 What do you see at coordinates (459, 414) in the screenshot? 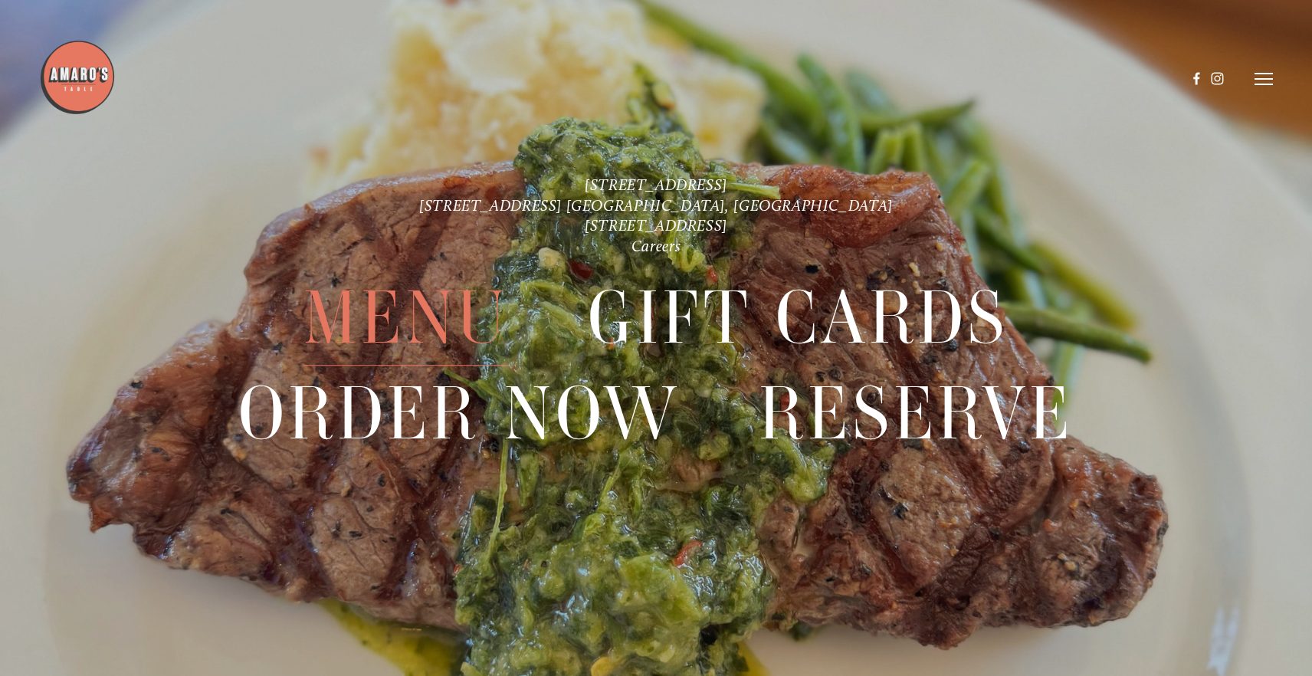
I see `span: Order Now` at bounding box center [459, 414].